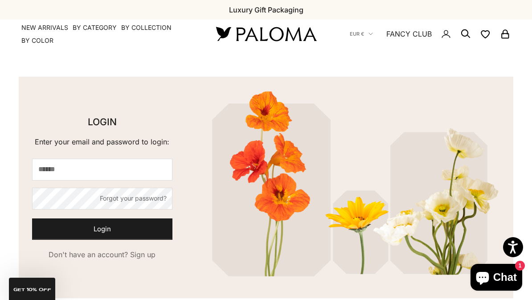  What do you see at coordinates (357, 34) in the screenshot?
I see `span: EUR €` at bounding box center [357, 34].